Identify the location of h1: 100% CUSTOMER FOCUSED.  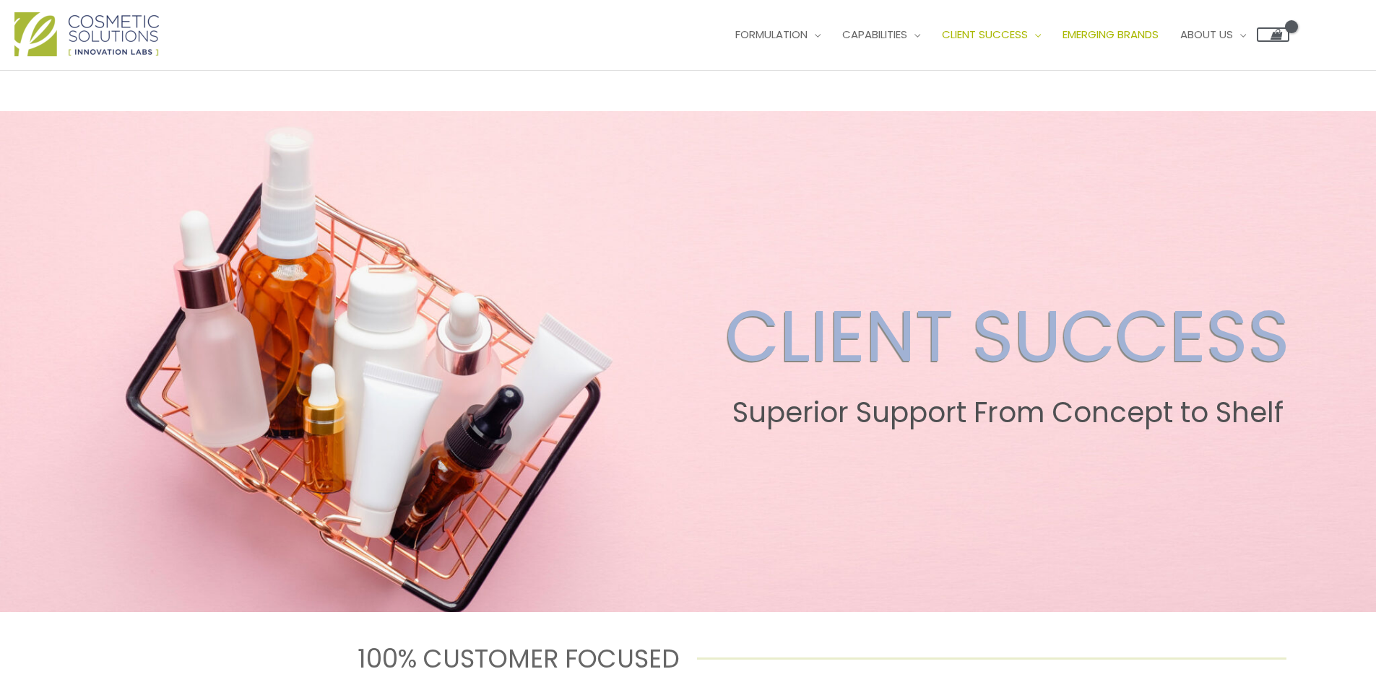
(384, 659).